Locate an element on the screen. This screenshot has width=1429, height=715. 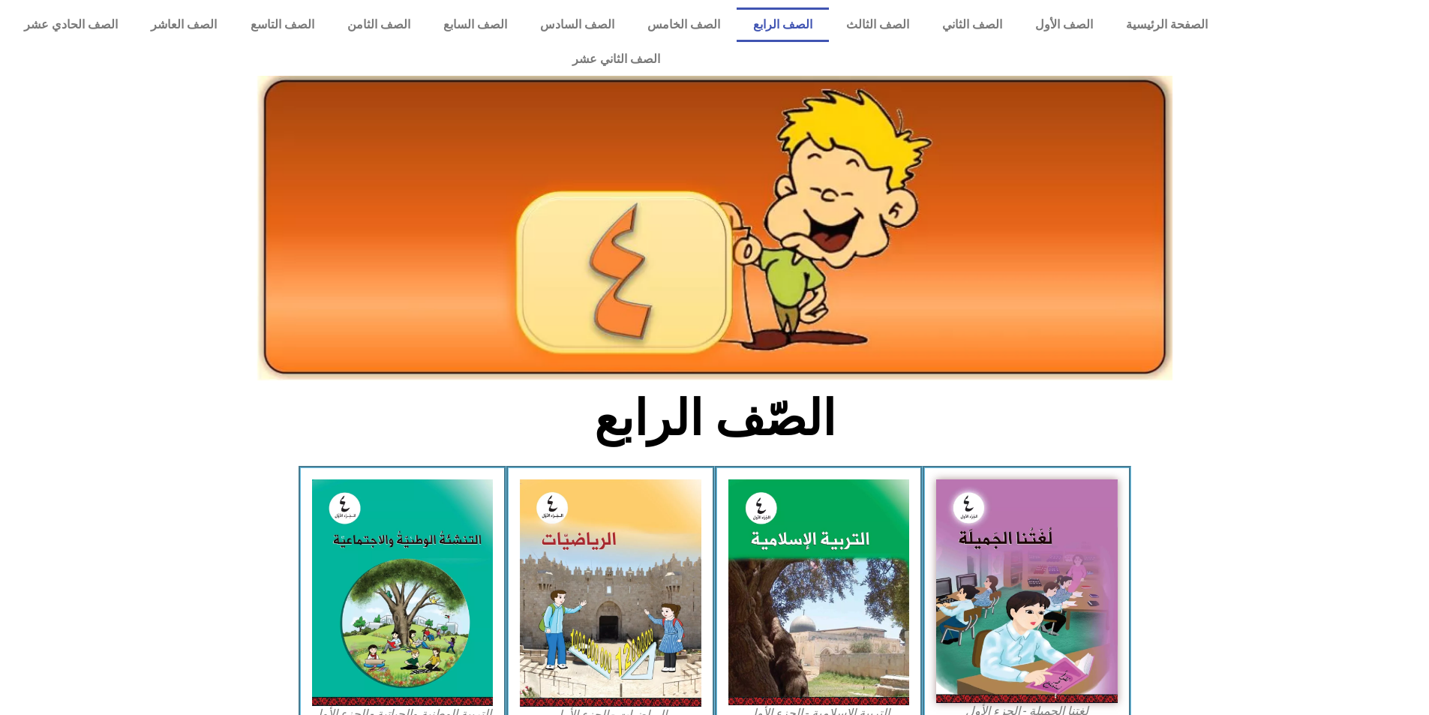
a: الصف الثامن is located at coordinates (379, 25).